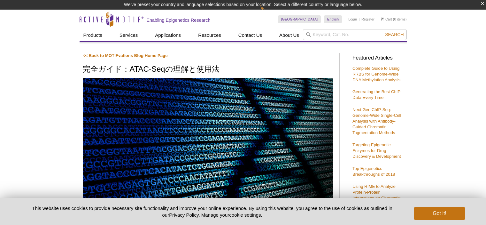 Image resolution: width=486 pixels, height=225 pixels. What do you see at coordinates (353, 19) in the screenshot?
I see `a: Login` at bounding box center [353, 19].